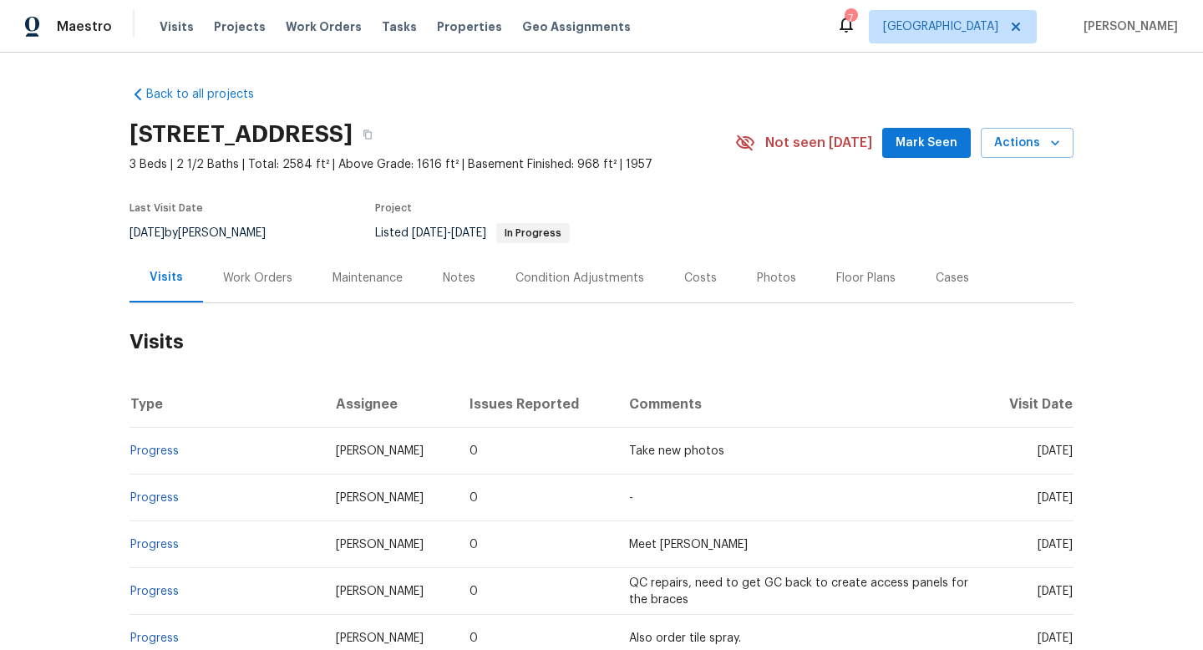 The height and width of the screenshot is (650, 1203). What do you see at coordinates (389, 404) in the screenshot?
I see `th: Assignee` at bounding box center [389, 404].